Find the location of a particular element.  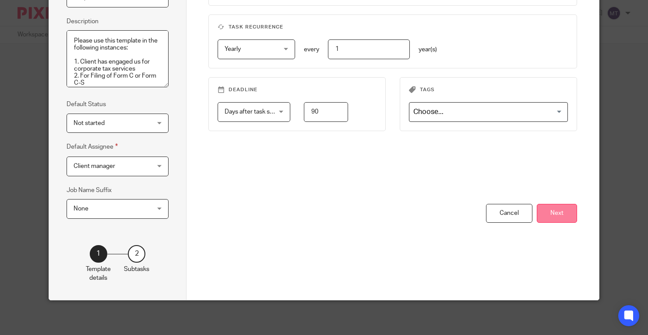

h3: Task recurrence is located at coordinates (393, 27).